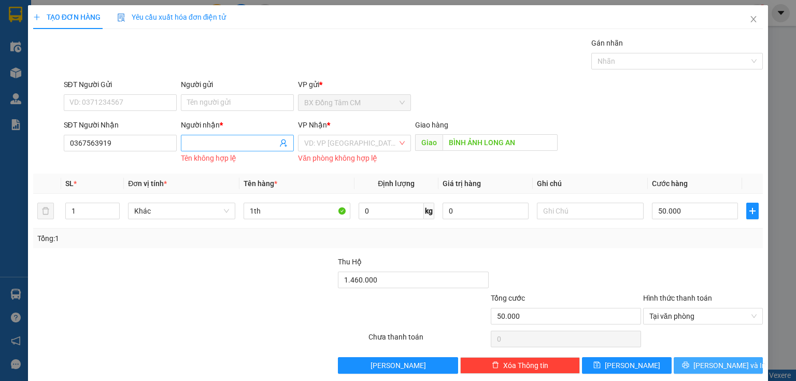 This screenshot has width=796, height=381. Describe the element at coordinates (753, 19) in the screenshot. I see `span: close` at that location.